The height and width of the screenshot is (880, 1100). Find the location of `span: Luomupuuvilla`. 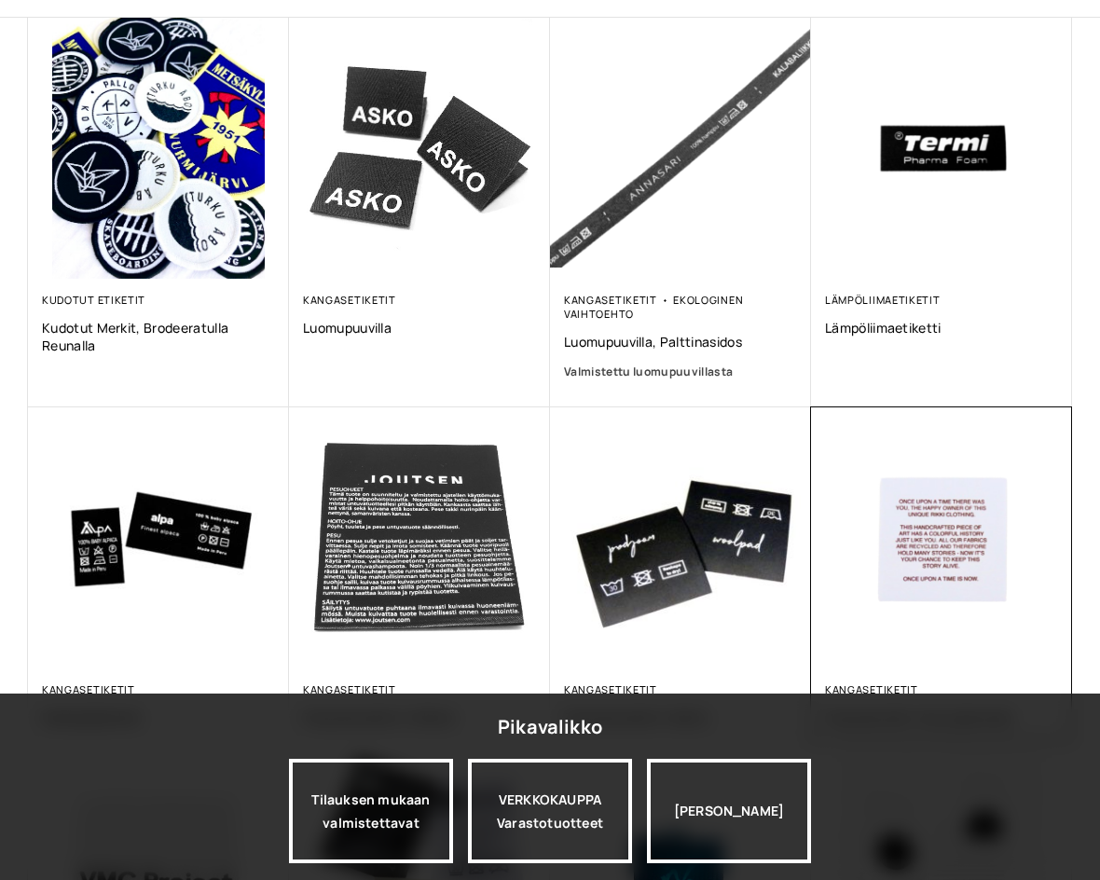

span: Luomupuuvilla is located at coordinates (420, 327).